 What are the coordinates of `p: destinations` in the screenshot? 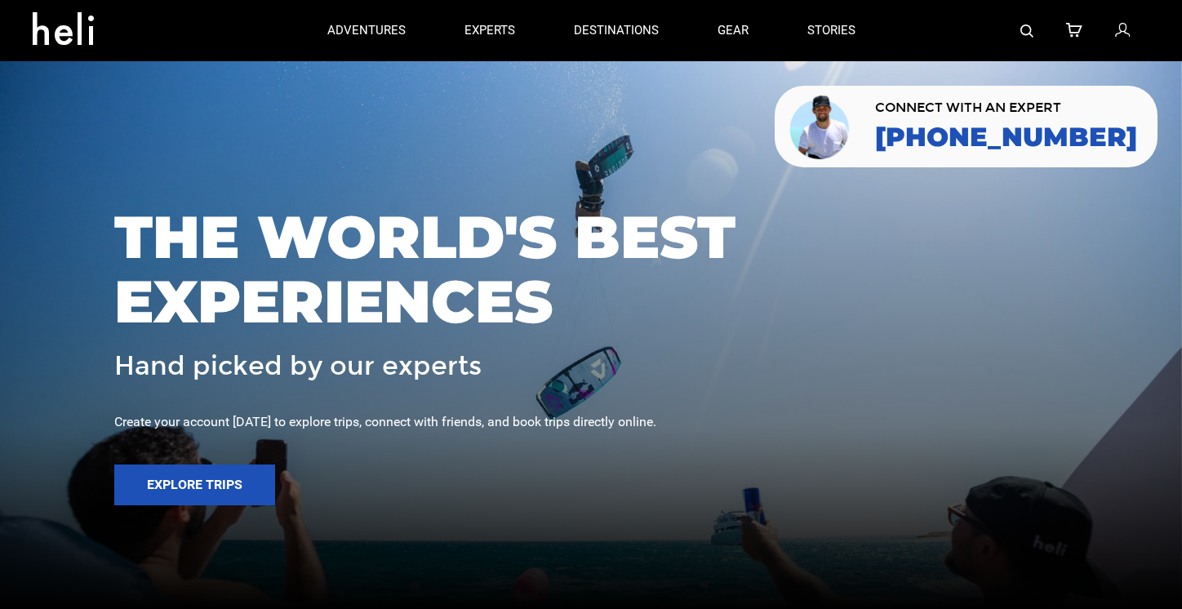 It's located at (617, 30).